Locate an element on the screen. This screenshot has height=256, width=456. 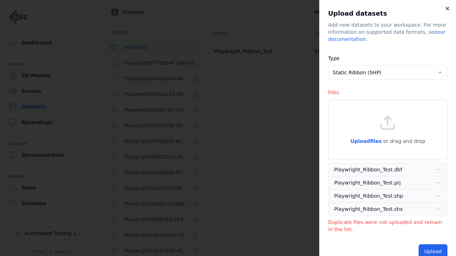
p: Duplicate files were not uploaded and remain in the list. is located at coordinates (387, 226).